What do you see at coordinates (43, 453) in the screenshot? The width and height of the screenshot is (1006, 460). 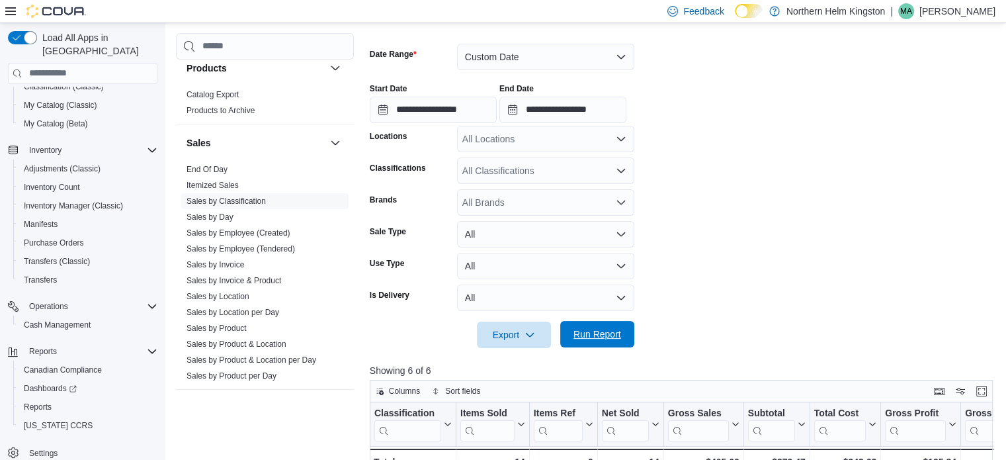 I see `span: Settings` at bounding box center [43, 453].